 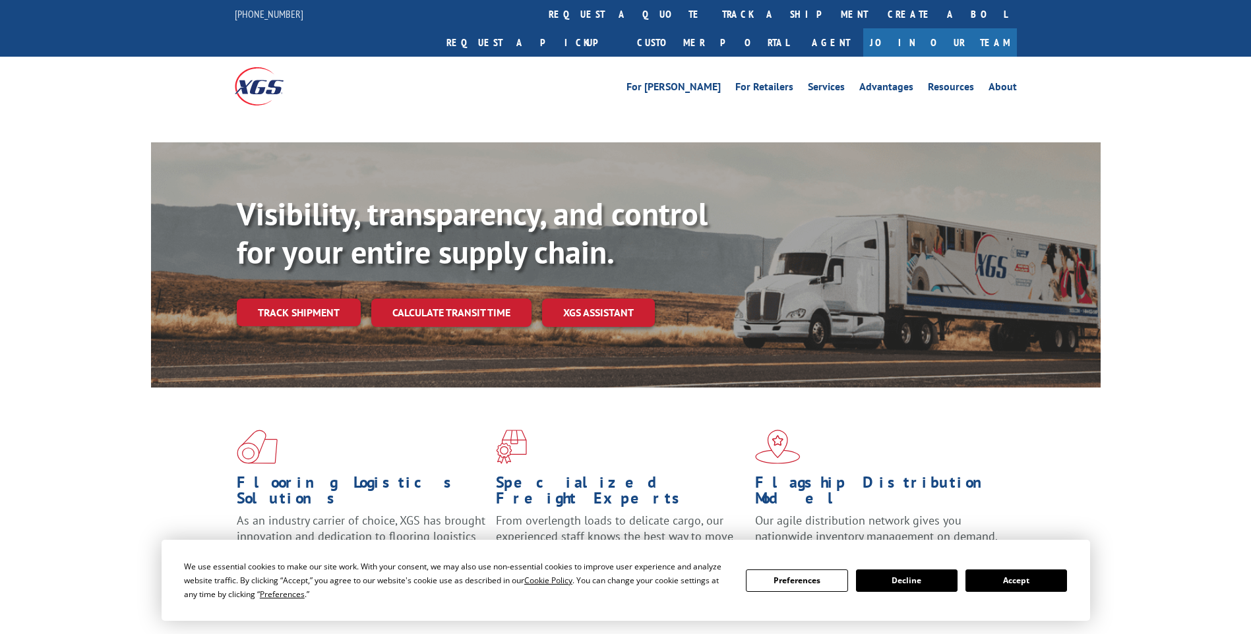 What do you see at coordinates (831, 42) in the screenshot?
I see `a: Agent` at bounding box center [831, 42].